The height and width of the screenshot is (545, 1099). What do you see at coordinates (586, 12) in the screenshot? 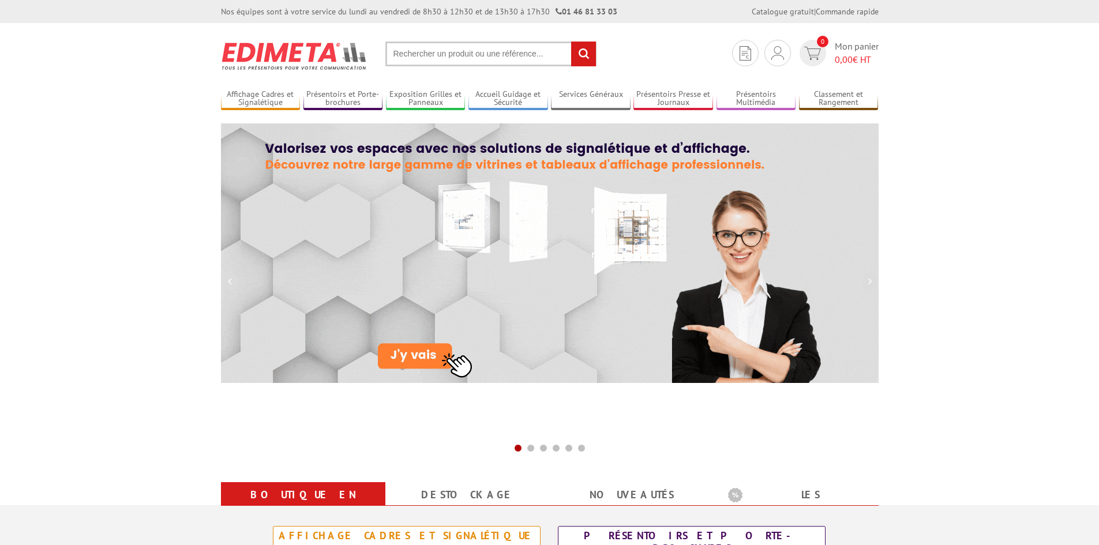
I see `strong: 01 46 81 33 03` at bounding box center [586, 12].